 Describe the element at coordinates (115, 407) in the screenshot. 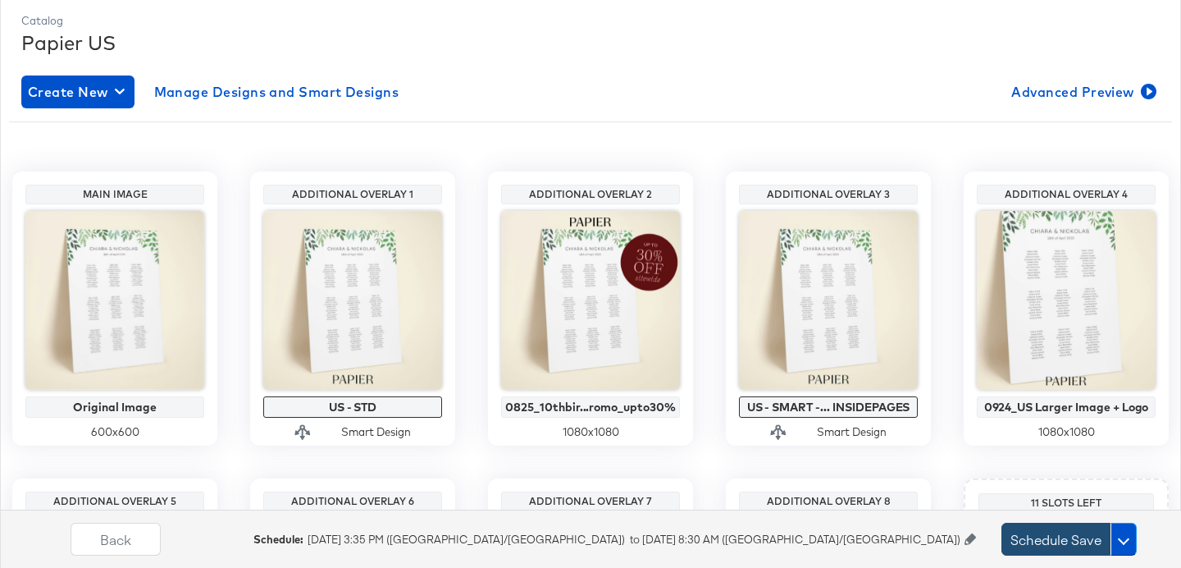

I see `div: Original Image` at that location.